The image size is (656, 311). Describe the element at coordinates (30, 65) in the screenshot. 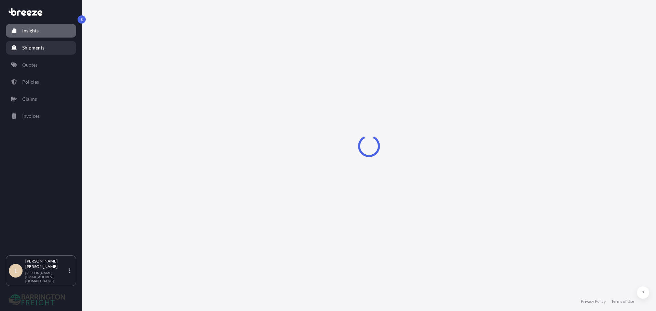

I see `p: Quotes` at that location.